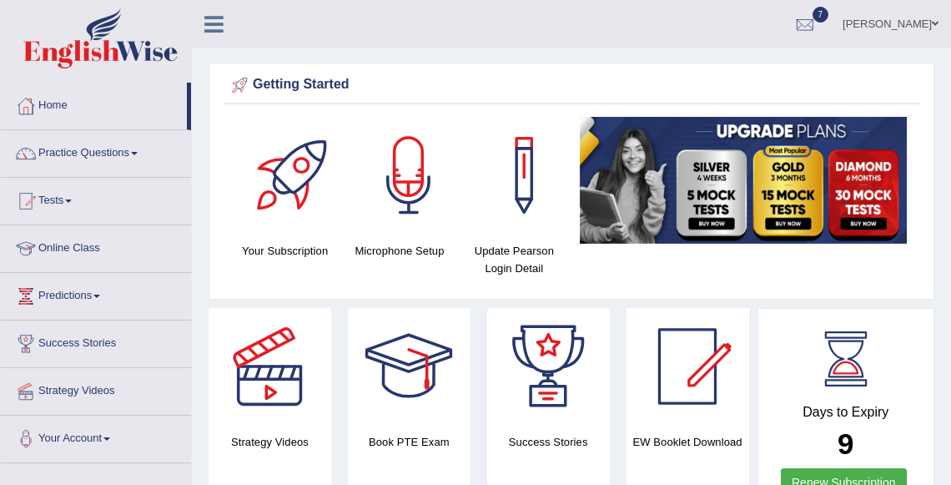 Image resolution: width=951 pixels, height=485 pixels. What do you see at coordinates (399, 250) in the screenshot?
I see `h4: Microphone Setup` at bounding box center [399, 250].